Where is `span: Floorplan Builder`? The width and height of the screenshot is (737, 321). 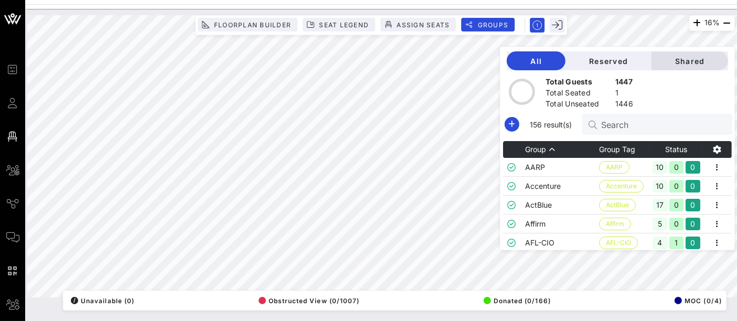
span: Floorplan Builder is located at coordinates (252, 25).